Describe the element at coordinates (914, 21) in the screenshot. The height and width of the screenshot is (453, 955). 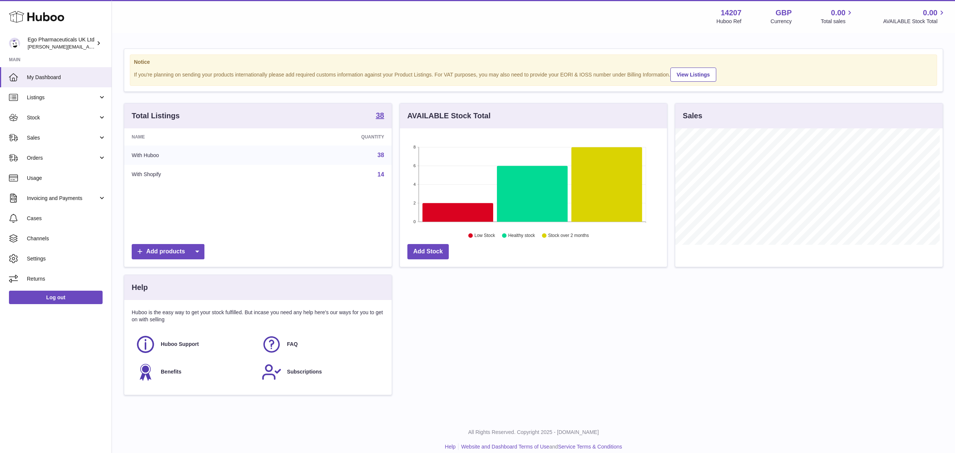
I see `span: AVAILABLE Stock Total` at that location.